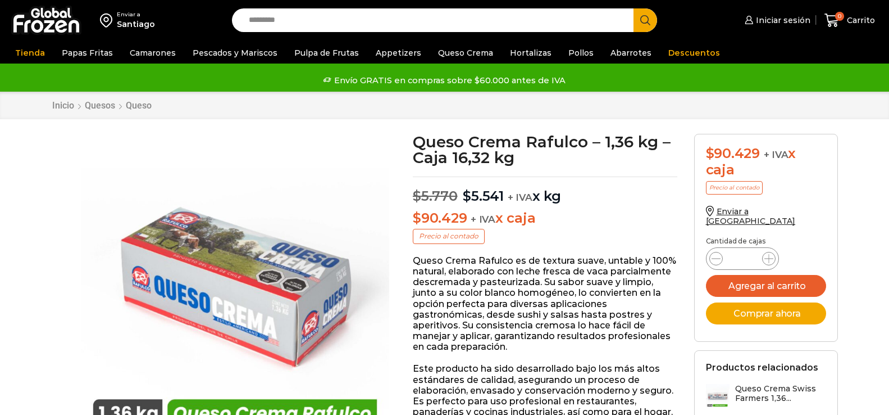 The image size is (889, 415). I want to click on a: Inicio, so click(63, 105).